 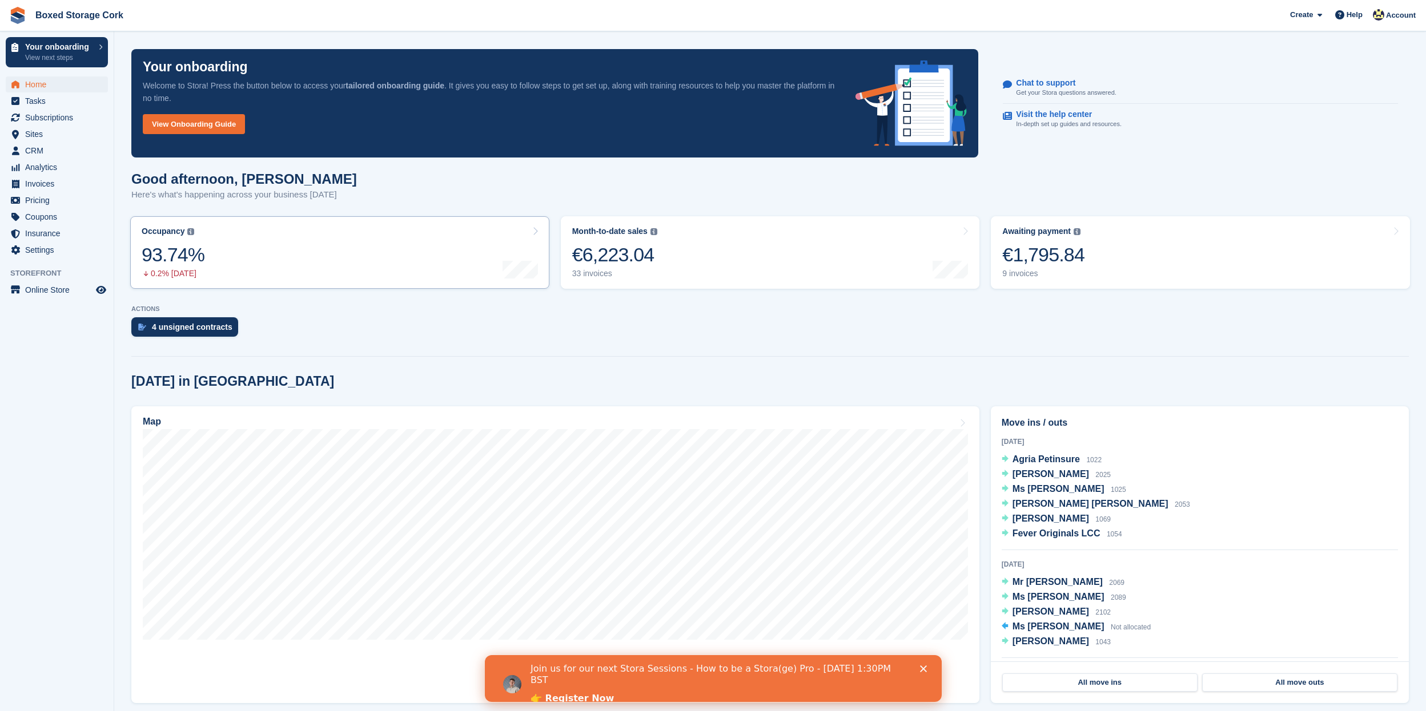 I want to click on h2: Move ins / outs, so click(x=1200, y=423).